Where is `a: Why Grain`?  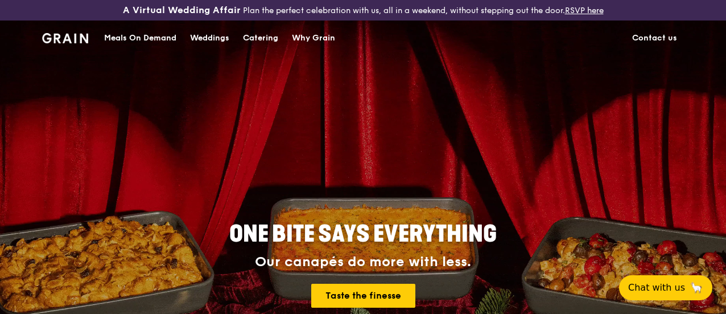
a: Why Grain is located at coordinates (314, 38).